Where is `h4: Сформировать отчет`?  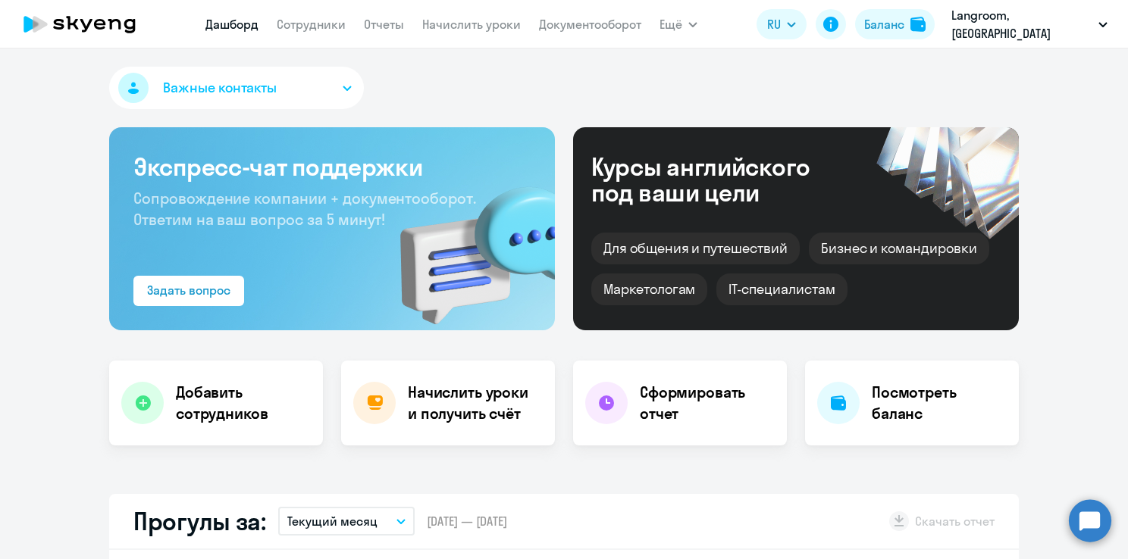
h4: Сформировать отчет is located at coordinates (707, 403).